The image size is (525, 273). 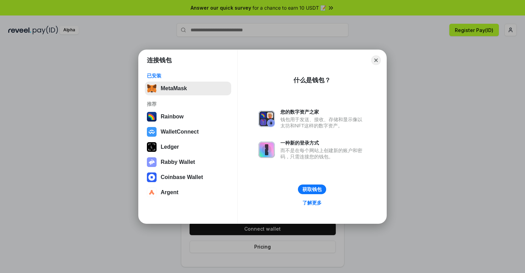 What do you see at coordinates (188, 192) in the screenshot?
I see `button: Argent` at bounding box center [188, 192].